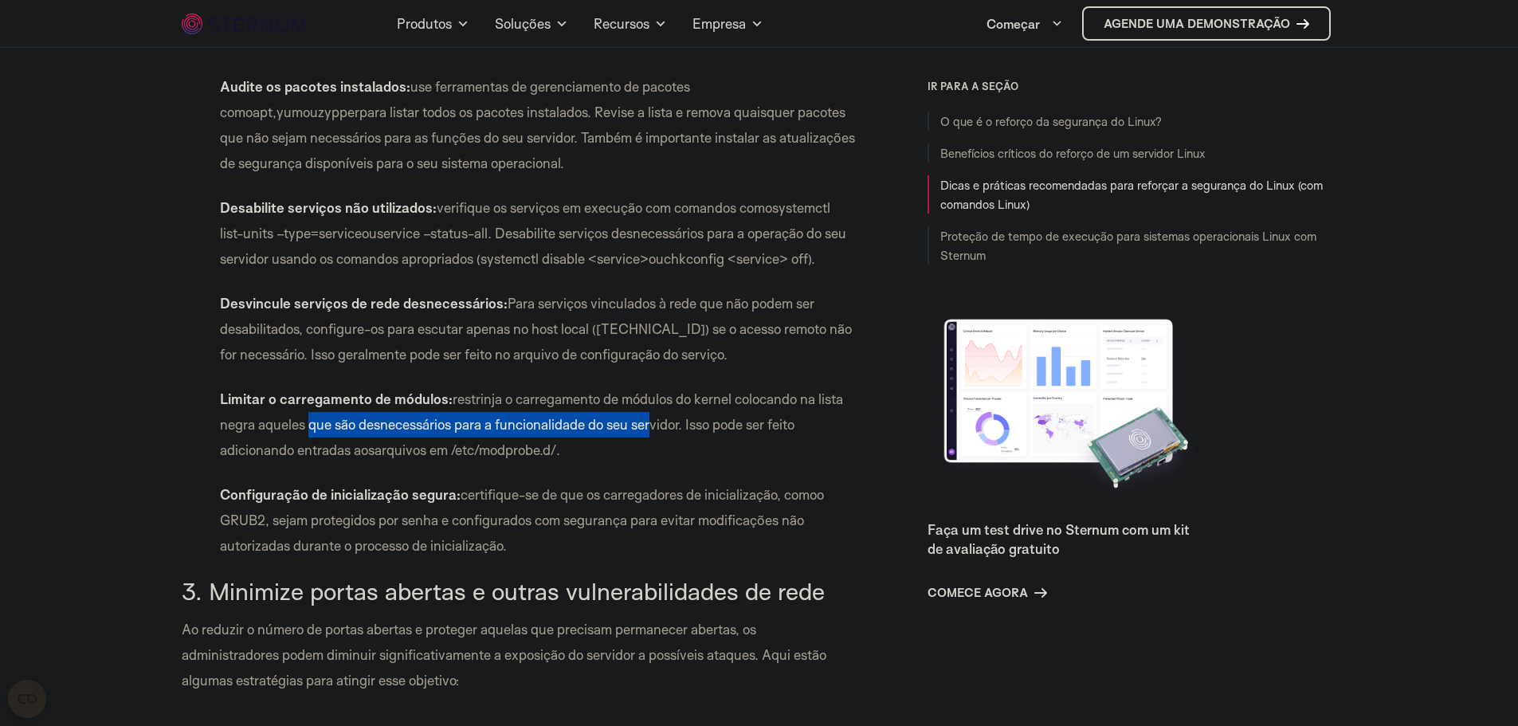  Describe the element at coordinates (1129, 245) in the screenshot. I see `font: Proteção de tempo de execução para sistemas operacionais Linux com Sternum` at that location.